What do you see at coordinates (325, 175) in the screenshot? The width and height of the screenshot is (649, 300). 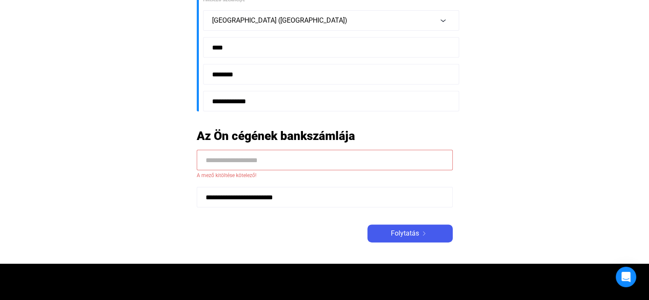 I see `span: A mező kitöltése kötelező!` at bounding box center [325, 175].